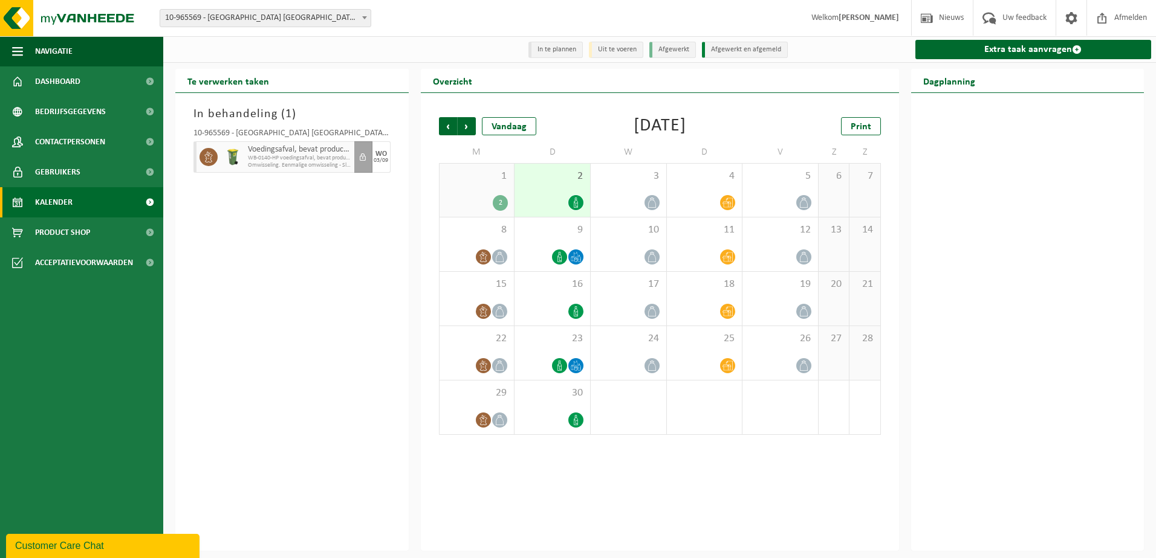 Image resolution: width=1156 pixels, height=558 pixels. Describe the element at coordinates (861, 126) in the screenshot. I see `a: Print` at that location.